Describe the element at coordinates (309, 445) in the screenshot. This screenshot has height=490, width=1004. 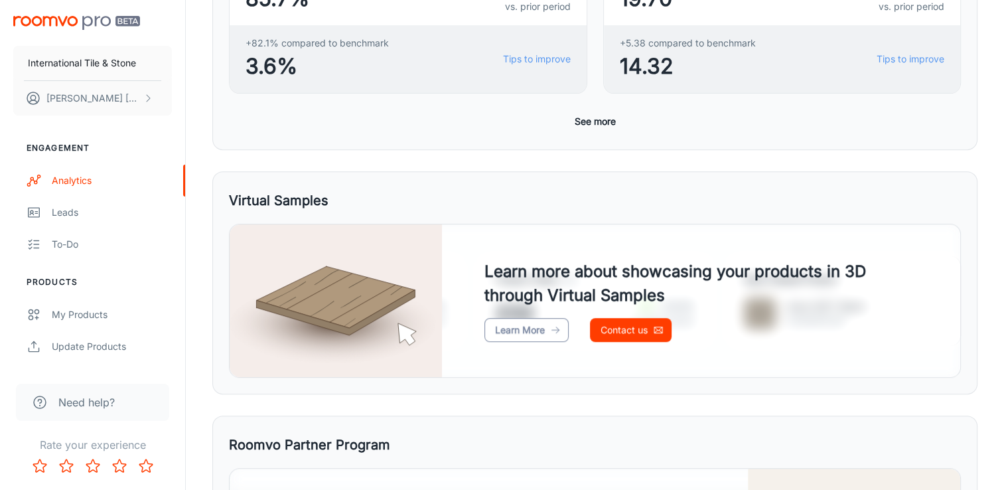
I see `h5: Roomvo Partner Program` at that location.